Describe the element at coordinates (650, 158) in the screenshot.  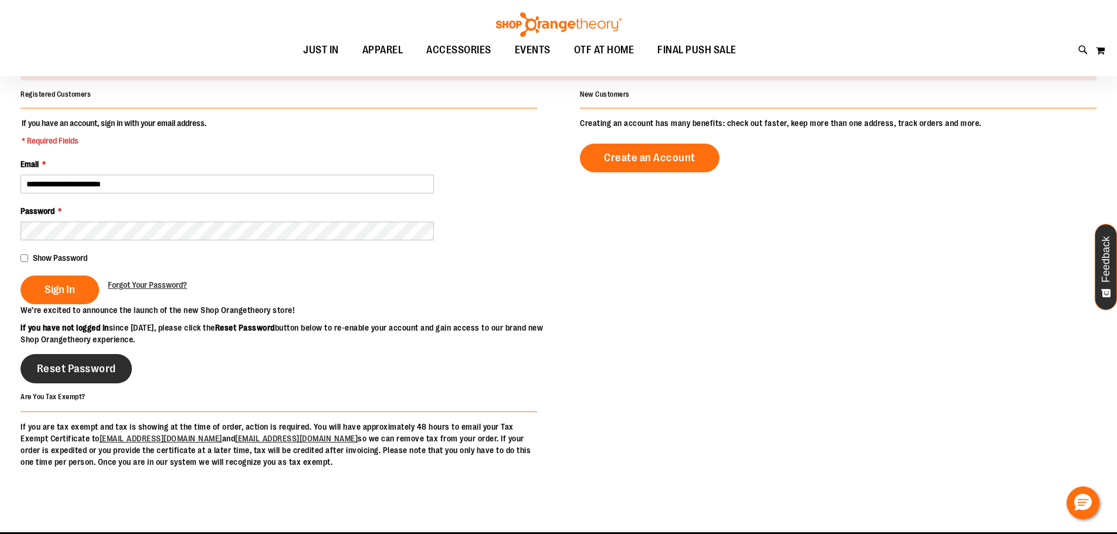
I see `span: Create an Account` at that location.